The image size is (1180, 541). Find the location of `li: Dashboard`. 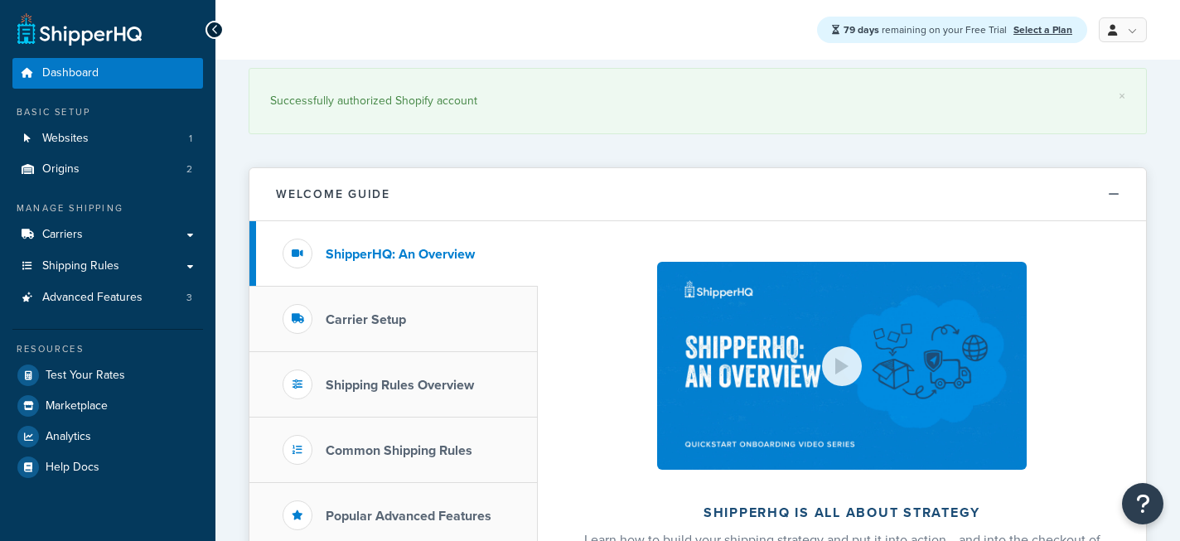

li: Dashboard is located at coordinates (108, 73).